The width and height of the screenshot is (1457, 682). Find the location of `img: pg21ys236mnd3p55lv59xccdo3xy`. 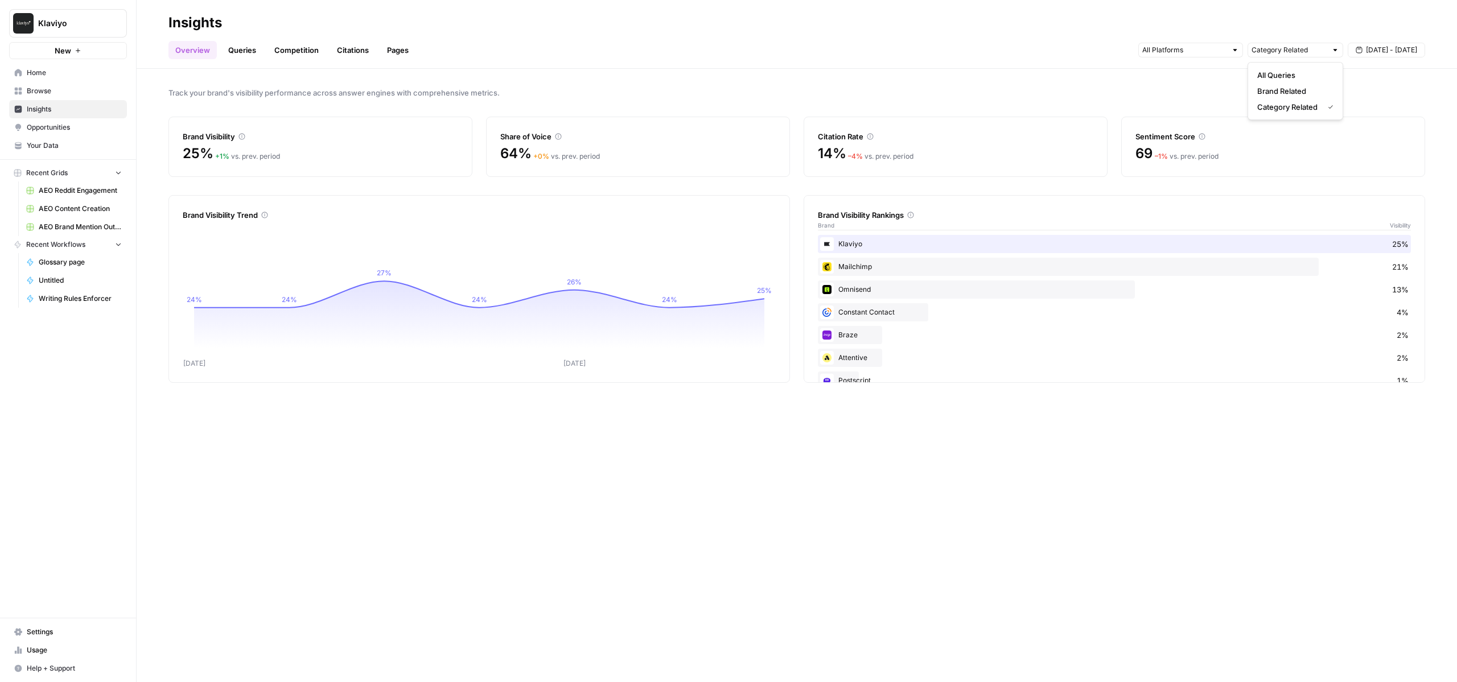

img: pg21ys236mnd3p55lv59xccdo3xy is located at coordinates (827, 267).